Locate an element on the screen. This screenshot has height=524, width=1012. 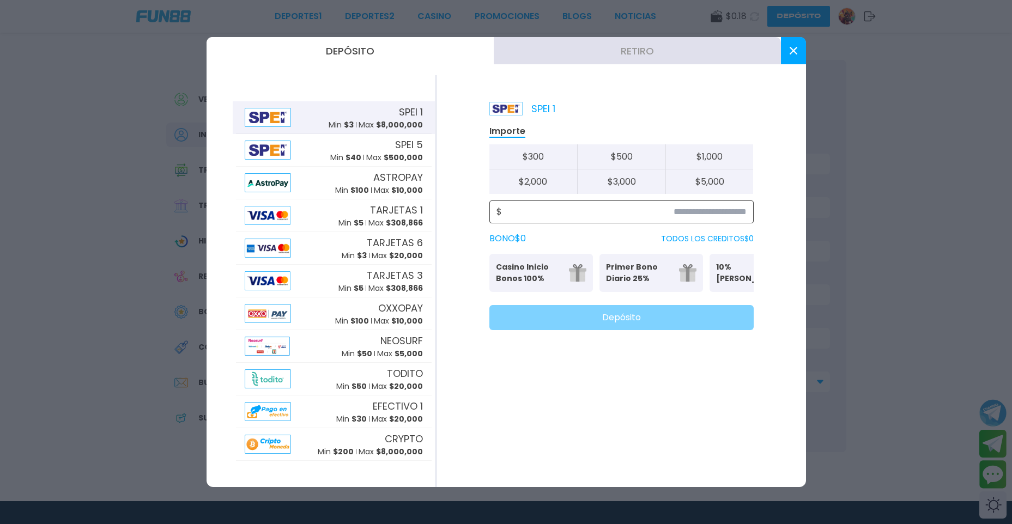
p: Primer Bono Diario 25% is located at coordinates (640, 273).